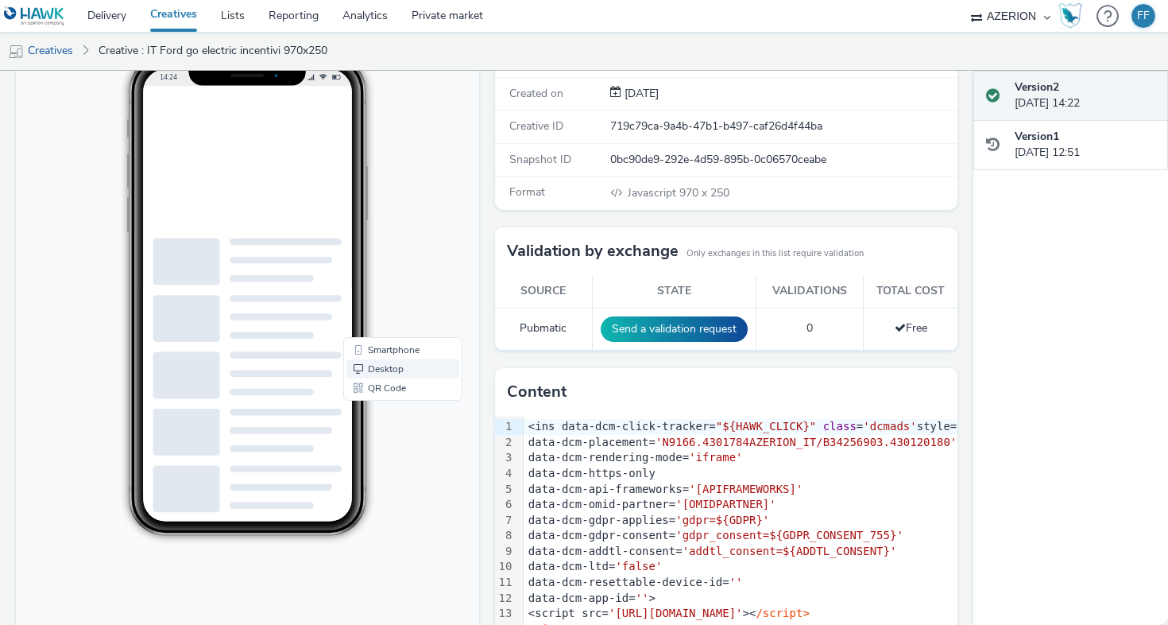  Describe the element at coordinates (1074, 16) in the screenshot. I see `a: Hawk Academy` at that location.